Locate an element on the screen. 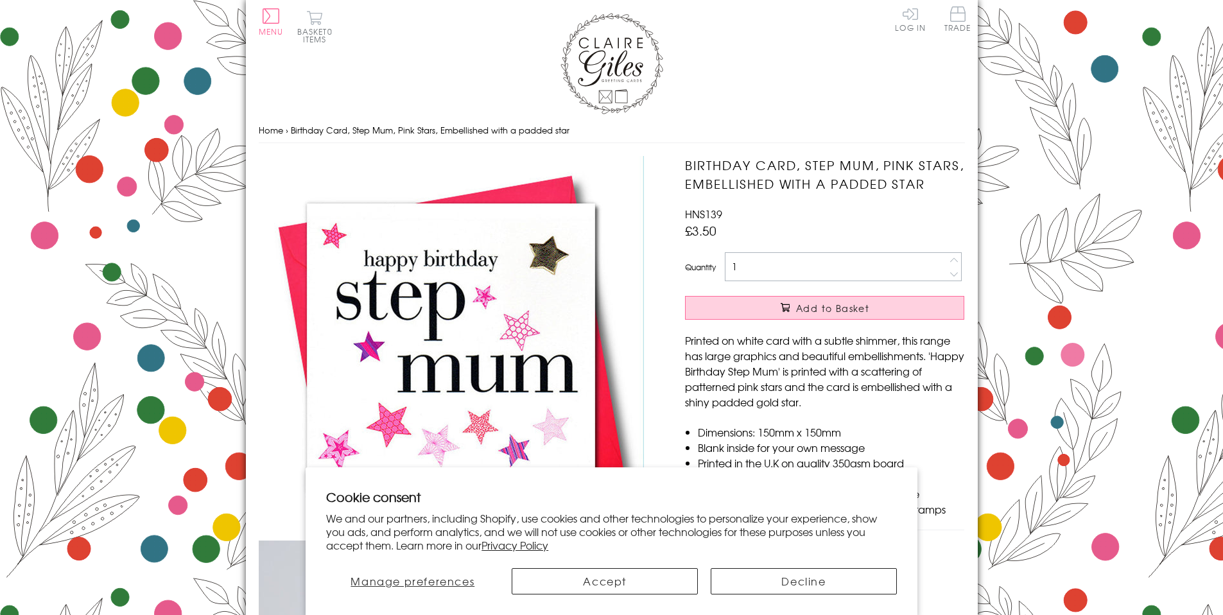 This screenshot has height=615, width=1223. a: Log In is located at coordinates (910, 19).